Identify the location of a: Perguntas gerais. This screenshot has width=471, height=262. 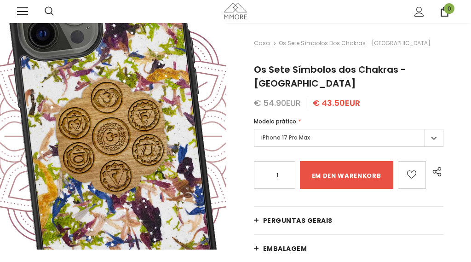
(349, 220).